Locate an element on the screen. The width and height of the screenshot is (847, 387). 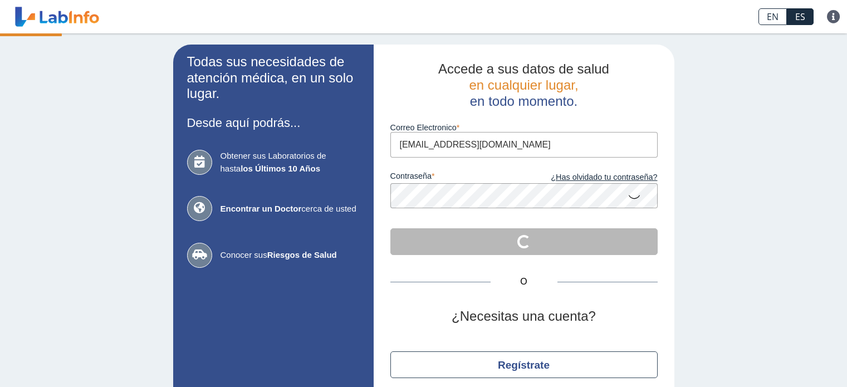
b: Encontrar un Doctor is located at coordinates (261, 208).